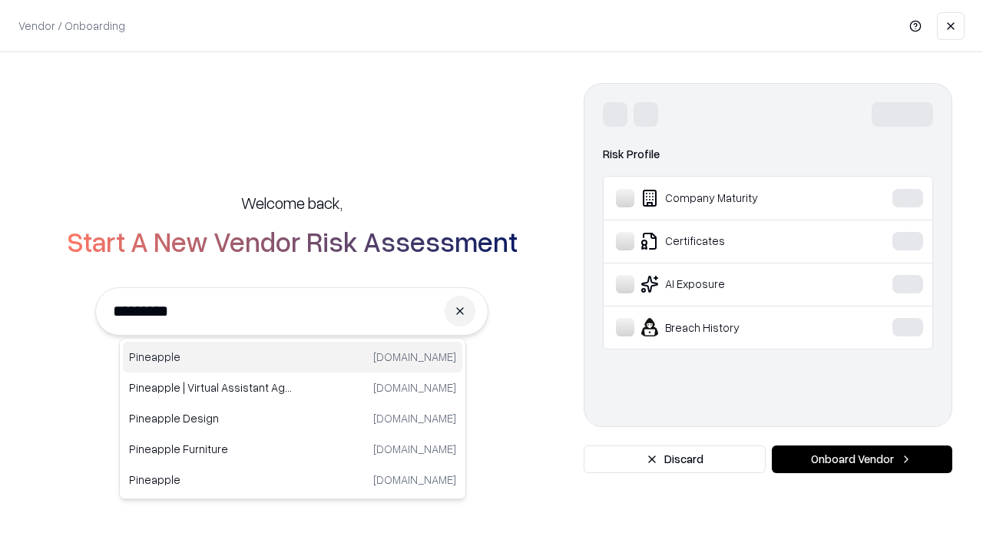 This screenshot has width=983, height=553. Describe the element at coordinates (862, 459) in the screenshot. I see `button: Onboard Vendor` at that location.